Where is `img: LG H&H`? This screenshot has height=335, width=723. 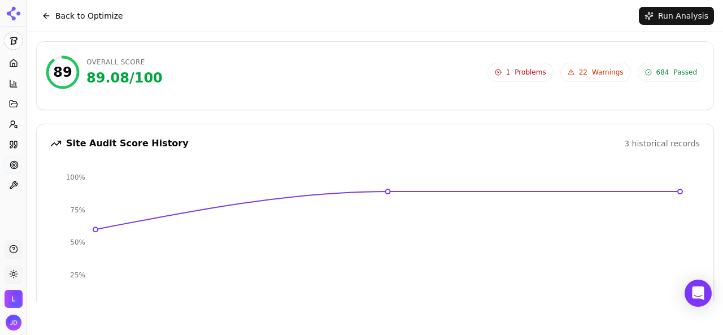 img: LG H&H is located at coordinates (14, 299).